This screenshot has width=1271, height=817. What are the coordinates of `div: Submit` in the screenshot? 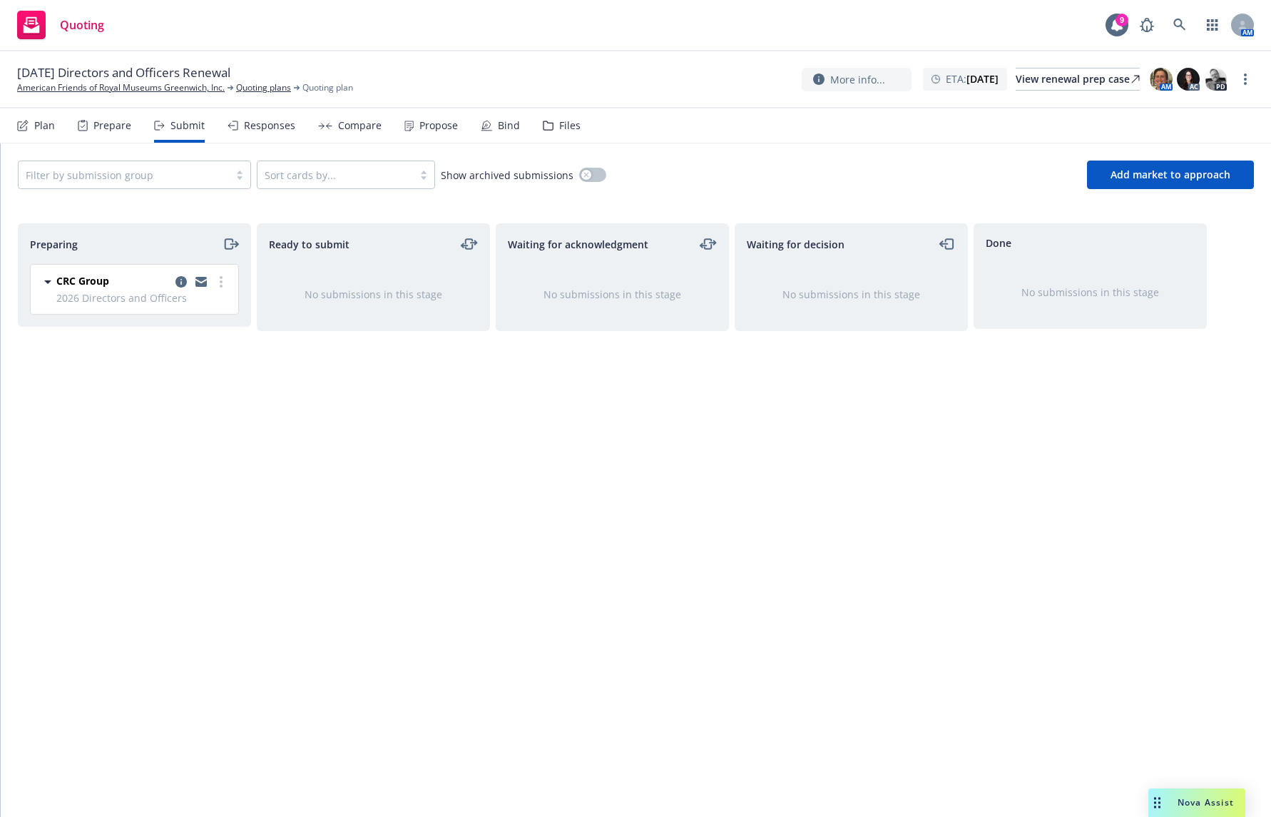 It's located at (188, 126).